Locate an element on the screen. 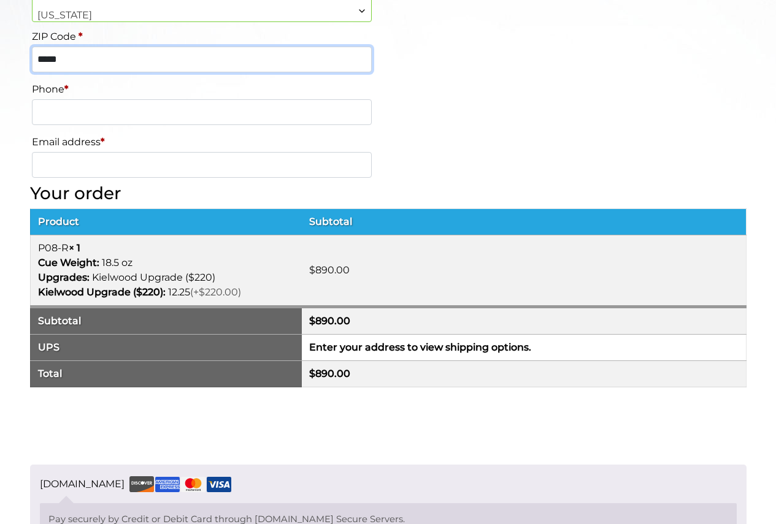 Image resolution: width=776 pixels, height=524 pixels. strong: × 1 is located at coordinates (74, 248).